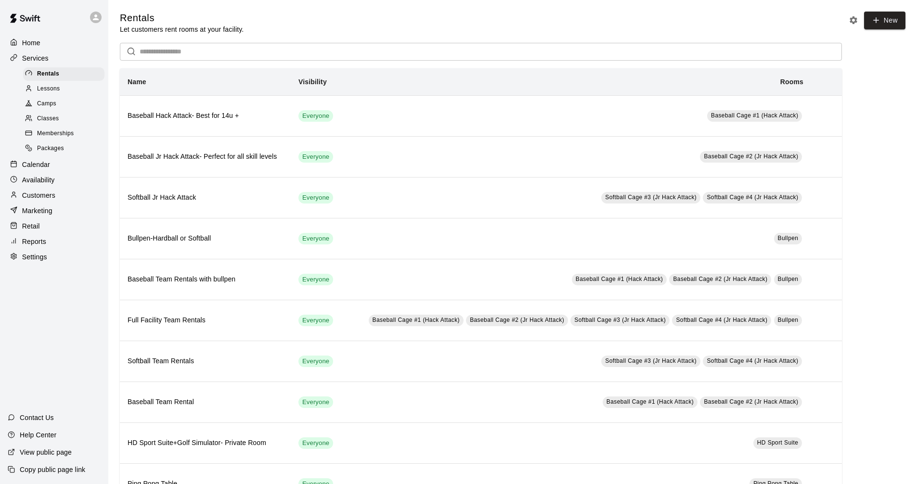 The height and width of the screenshot is (484, 917). What do you see at coordinates (54, 58) in the screenshot?
I see `a: Services` at bounding box center [54, 58].